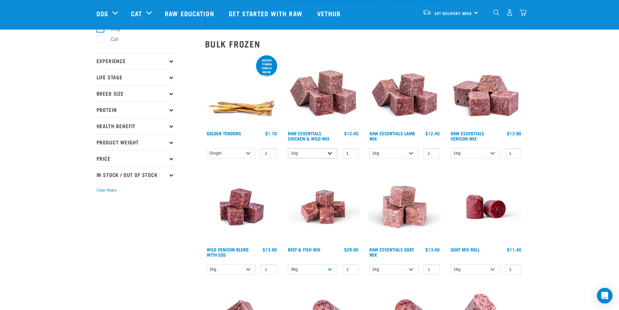 The image size is (619, 310). What do you see at coordinates (266, 13) in the screenshot?
I see `a: Get started with Raw` at bounding box center [266, 13].